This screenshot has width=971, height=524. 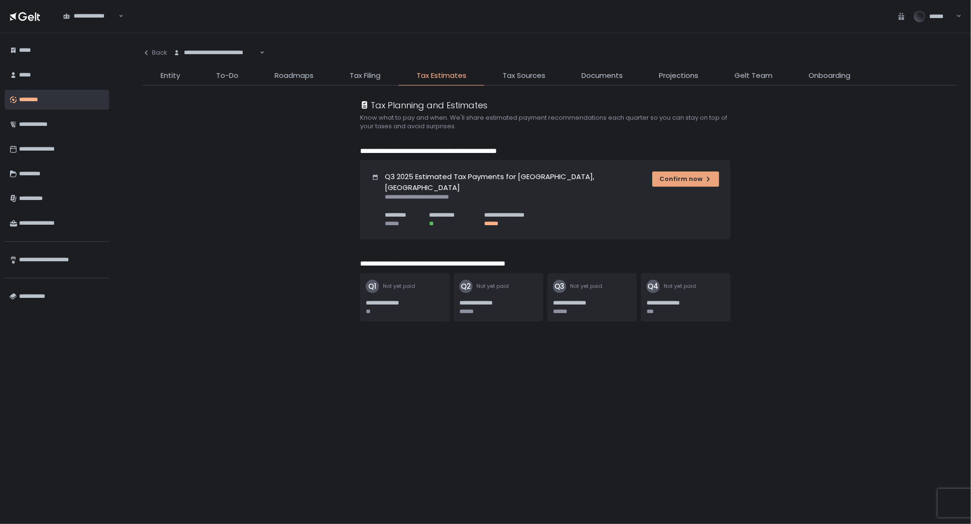 What do you see at coordinates (155, 53) in the screenshot?
I see `div: Back` at bounding box center [155, 53].